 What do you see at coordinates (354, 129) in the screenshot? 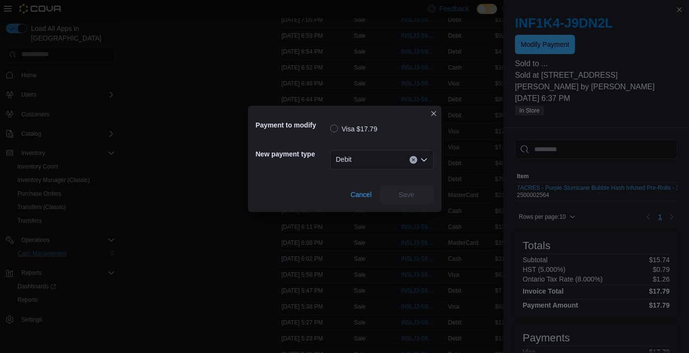
I see `label: Visa $17.79` at bounding box center [354, 129].